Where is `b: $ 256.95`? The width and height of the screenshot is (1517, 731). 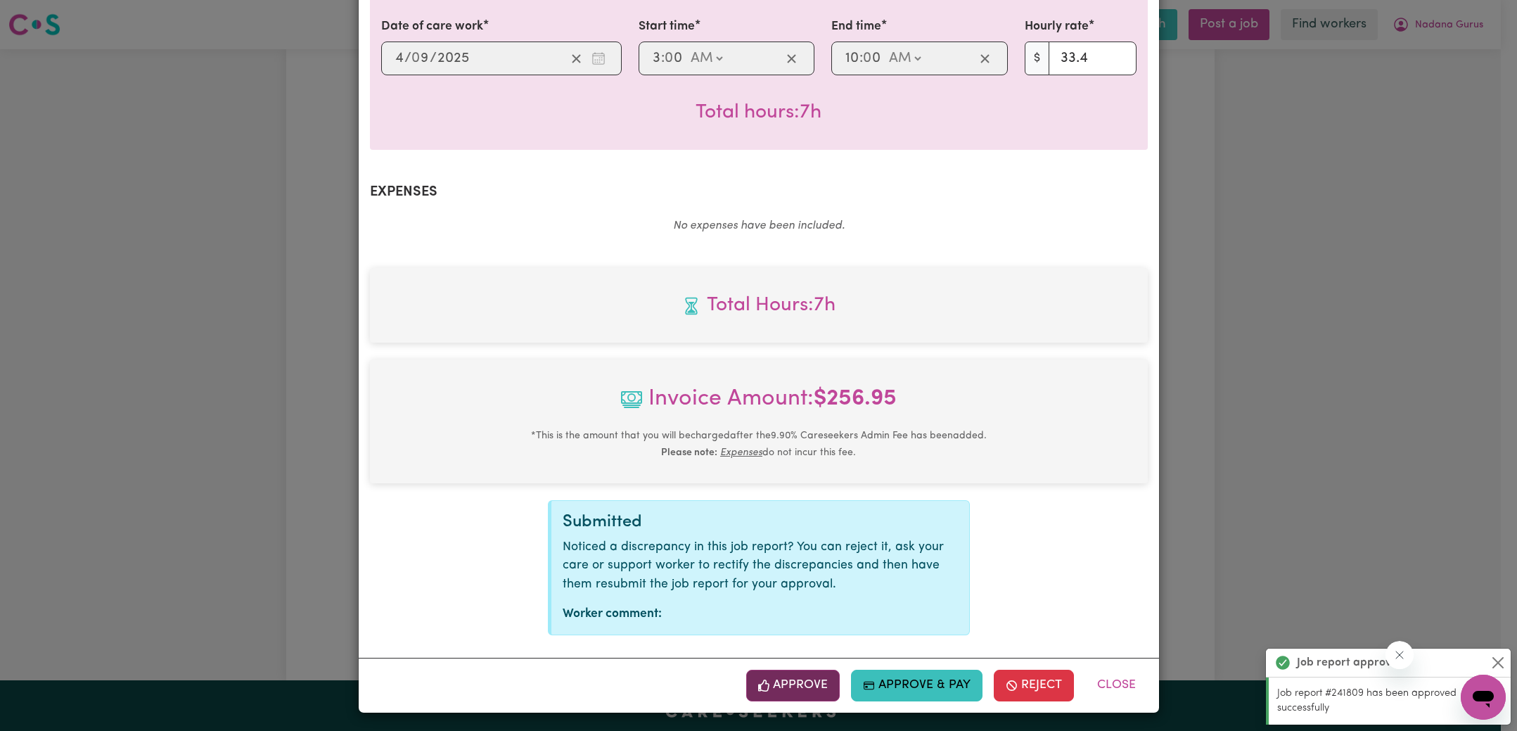
b: $ 256.95 is located at coordinates (855, 399).